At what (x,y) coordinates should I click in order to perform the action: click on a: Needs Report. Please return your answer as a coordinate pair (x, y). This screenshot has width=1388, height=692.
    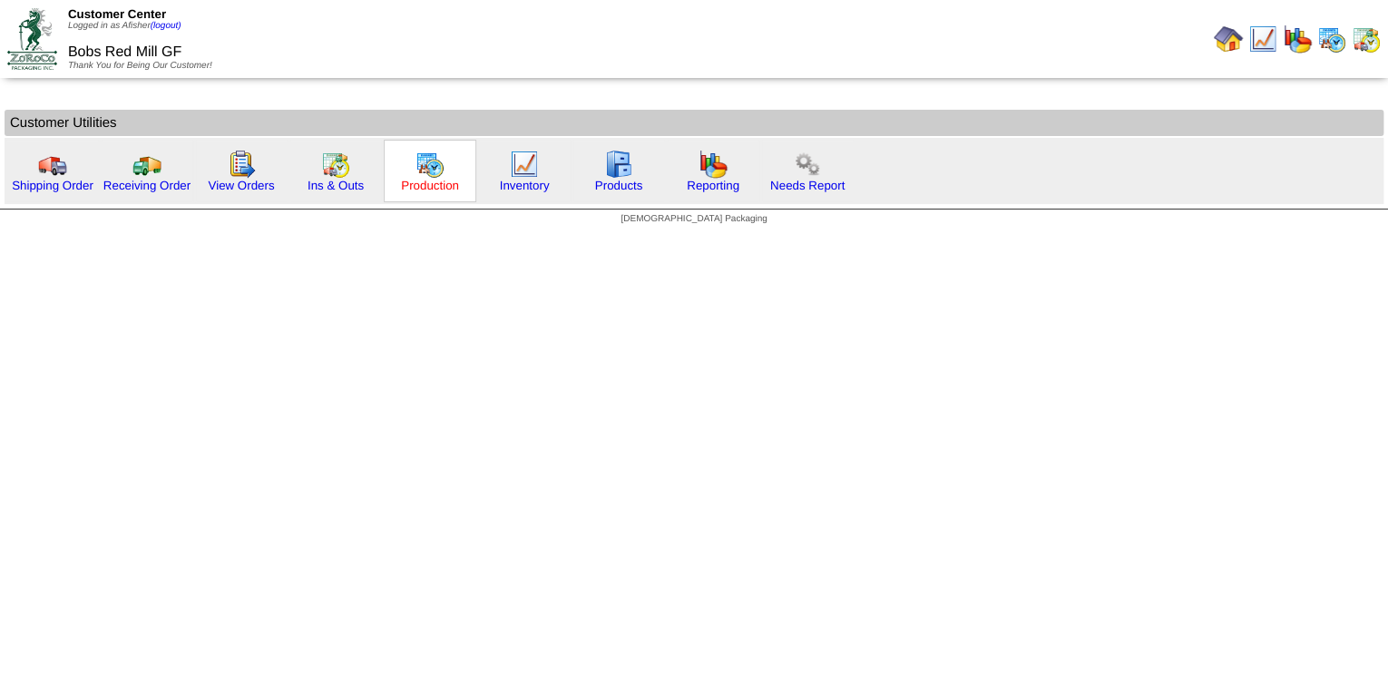
    Looking at the image, I should click on (807, 185).